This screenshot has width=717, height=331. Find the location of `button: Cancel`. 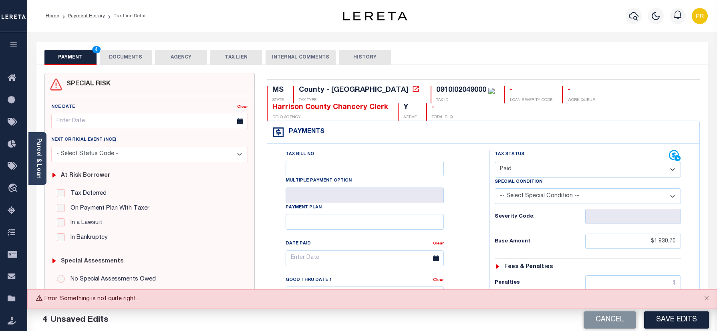

button: Cancel is located at coordinates (610, 320).